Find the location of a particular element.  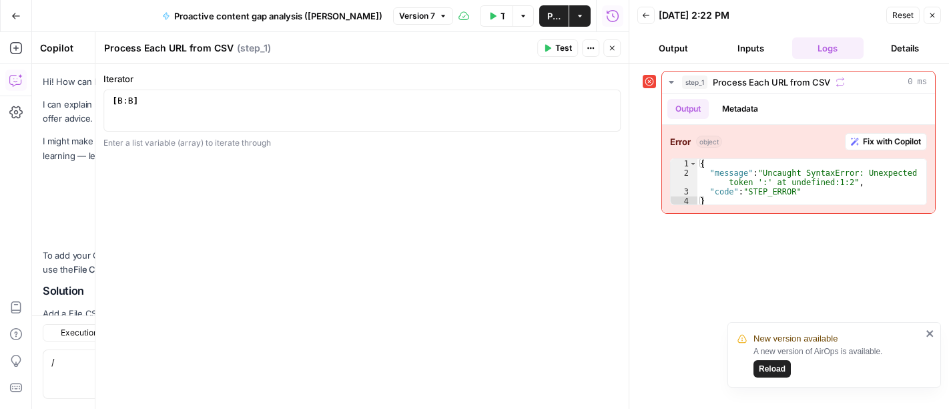

strong: File CSV is located at coordinates (90, 269).